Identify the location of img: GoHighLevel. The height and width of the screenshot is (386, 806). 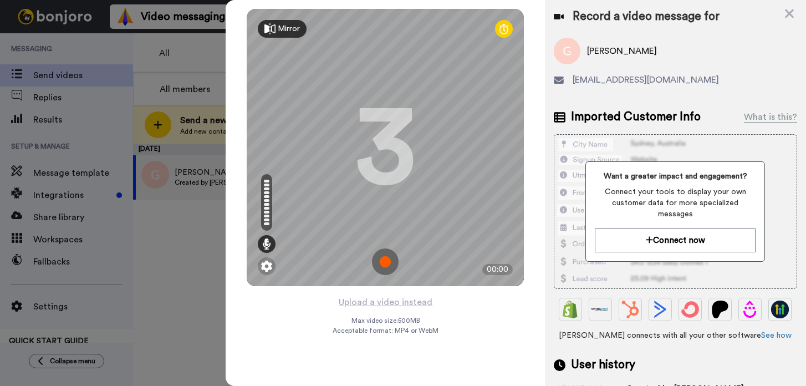
(780, 310).